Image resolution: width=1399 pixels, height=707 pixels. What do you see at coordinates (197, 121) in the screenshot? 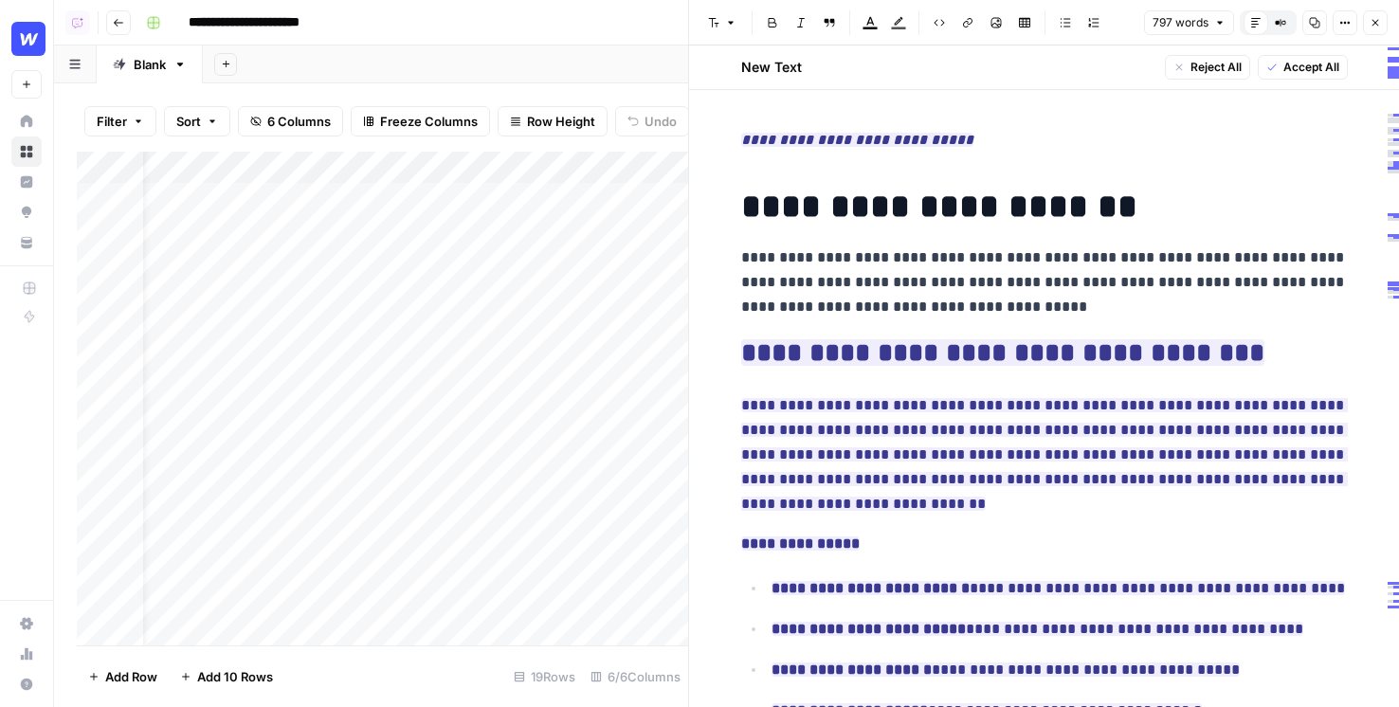
I see `button: Sort` at bounding box center [197, 121].